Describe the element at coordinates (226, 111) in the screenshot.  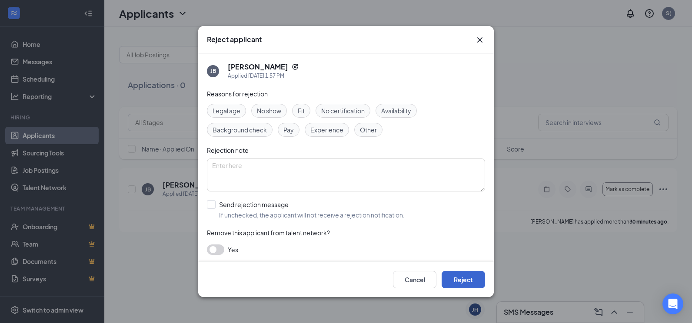
I see `span: Legal age` at that location.